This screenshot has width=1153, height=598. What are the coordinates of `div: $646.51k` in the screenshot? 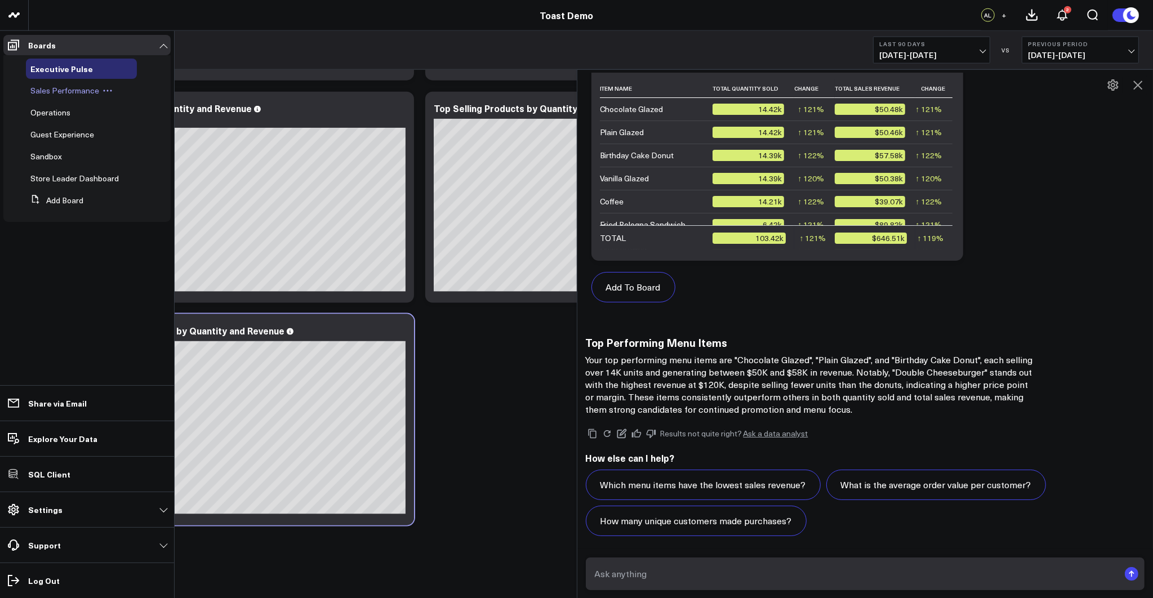 It's located at (871, 238).